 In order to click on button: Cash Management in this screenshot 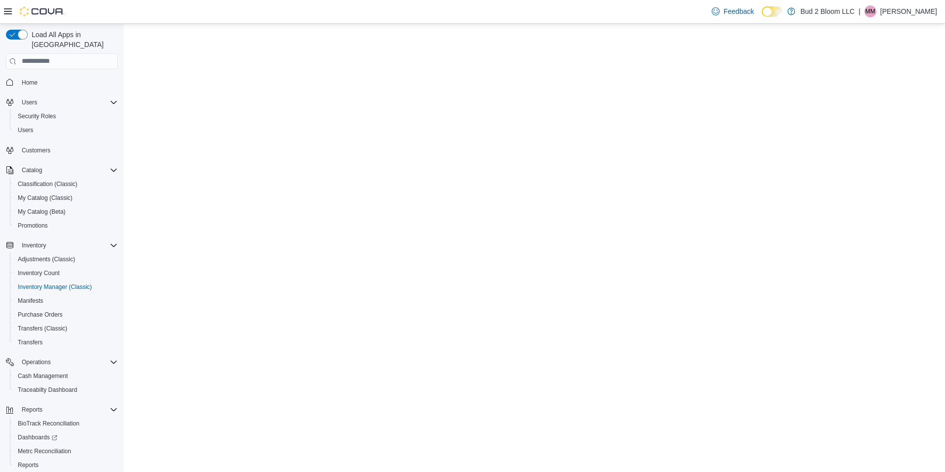, I will do `click(66, 376)`.